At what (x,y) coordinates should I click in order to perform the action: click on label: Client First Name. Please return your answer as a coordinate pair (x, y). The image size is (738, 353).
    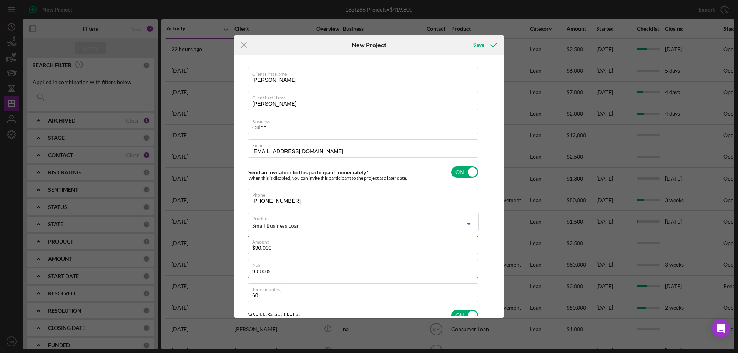
    Looking at the image, I should click on (365, 73).